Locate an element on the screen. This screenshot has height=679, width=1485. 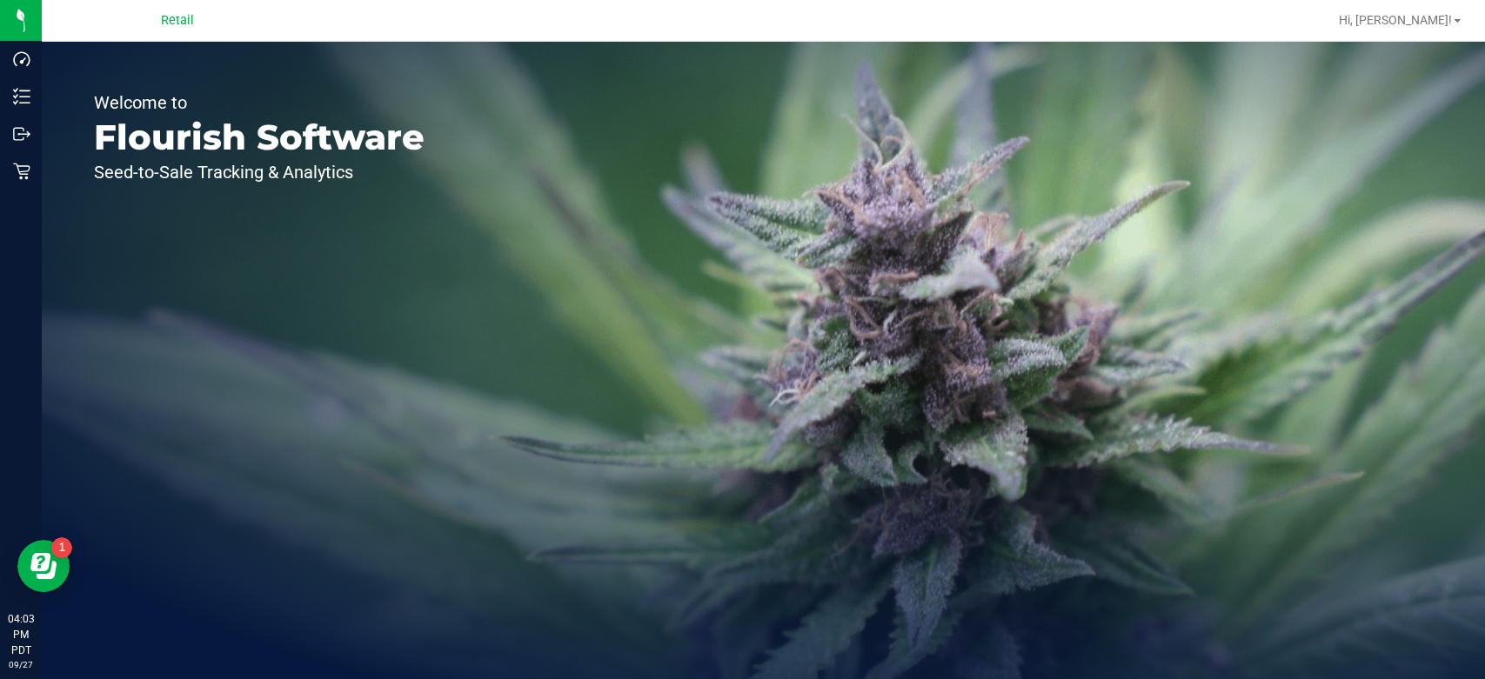
span: 1 is located at coordinates (10, 10).